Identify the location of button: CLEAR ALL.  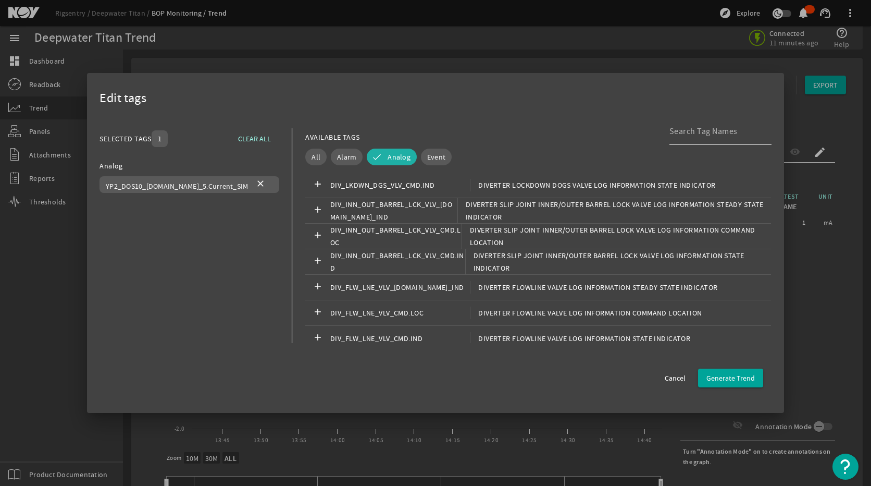
(254, 139).